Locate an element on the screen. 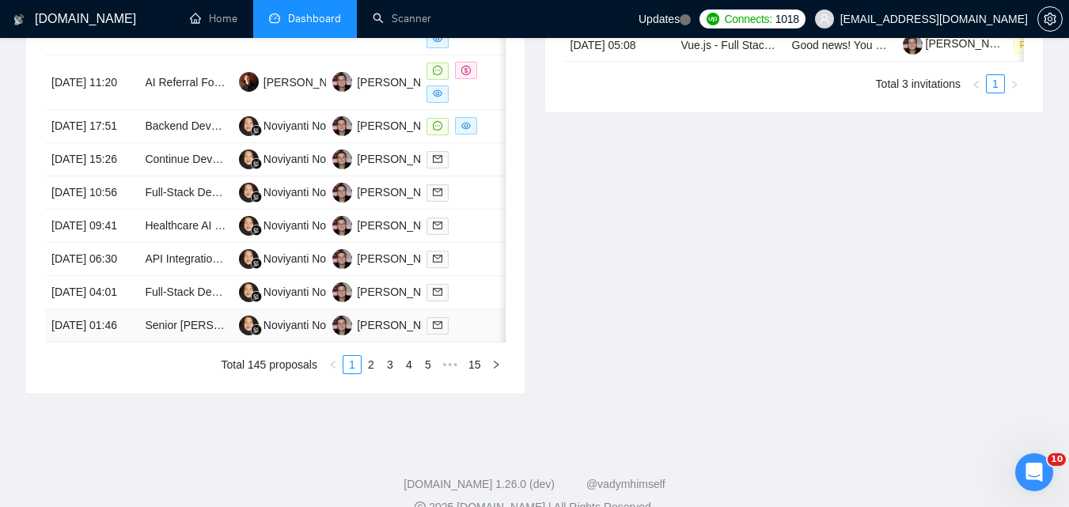 The width and height of the screenshot is (1069, 507). li: 1 is located at coordinates (995, 84).